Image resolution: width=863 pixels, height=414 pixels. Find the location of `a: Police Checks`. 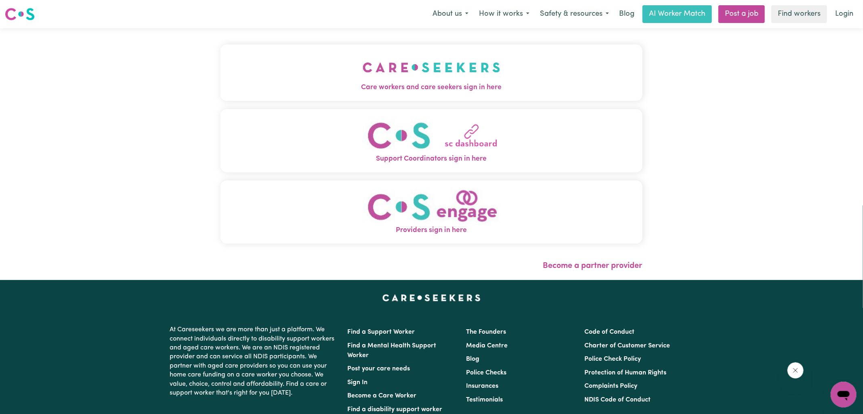

a: Police Checks is located at coordinates (486, 373).